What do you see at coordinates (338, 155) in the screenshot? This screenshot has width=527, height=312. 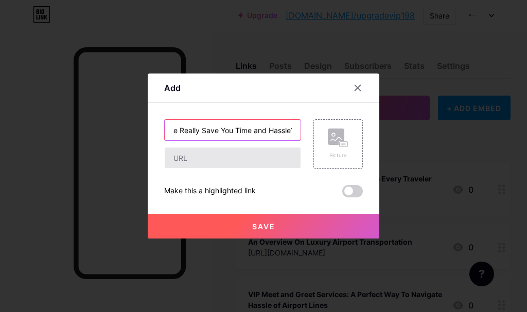 I see `div: Picture` at bounding box center [338, 155].